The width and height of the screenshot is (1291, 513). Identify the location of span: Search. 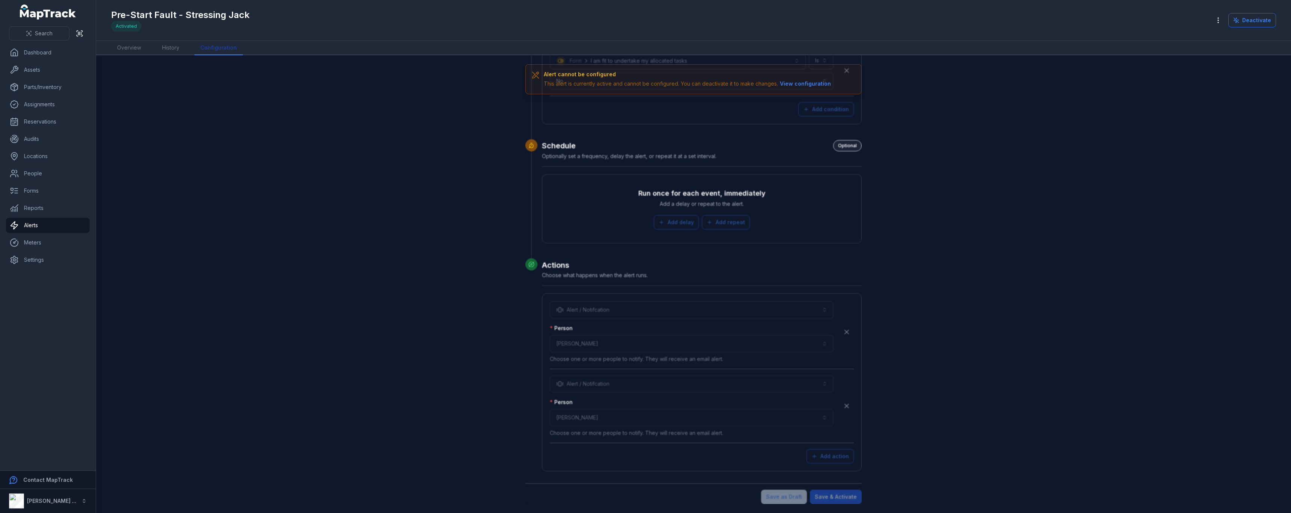
(44, 33).